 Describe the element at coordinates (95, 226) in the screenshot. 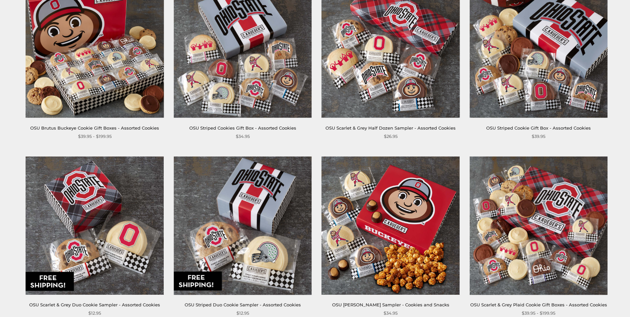

I see `img: OSU Scarlet & Grey Duo Cookie Sampler - Assorted Cookies` at that location.